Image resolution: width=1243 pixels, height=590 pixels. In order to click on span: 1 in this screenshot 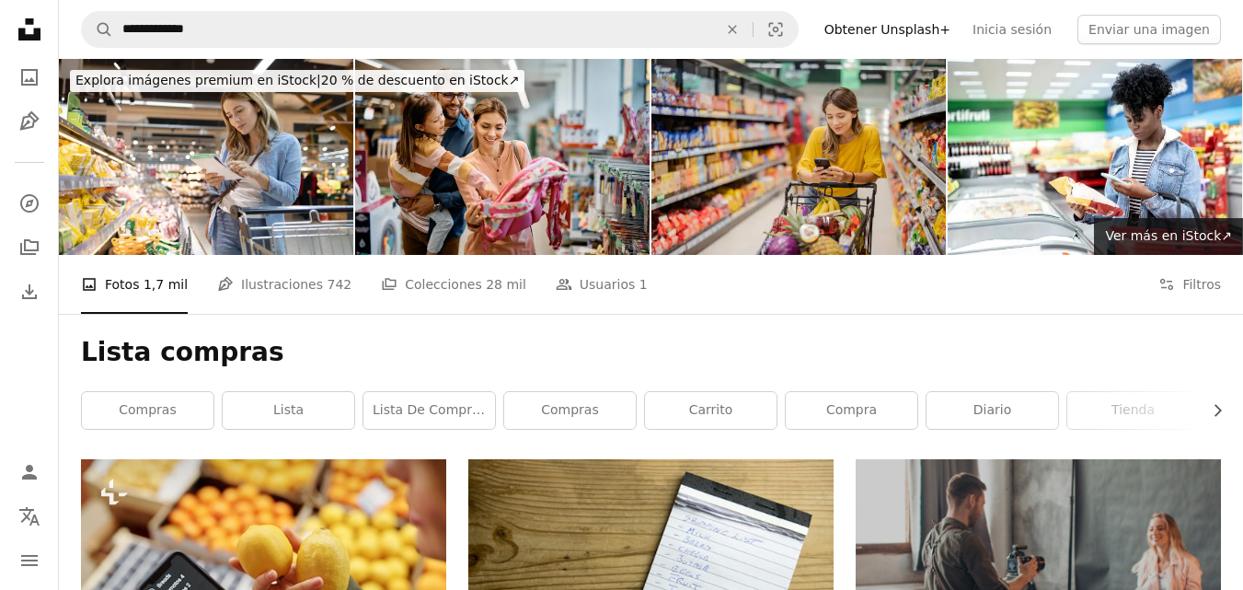, I will do `click(643, 284)`.